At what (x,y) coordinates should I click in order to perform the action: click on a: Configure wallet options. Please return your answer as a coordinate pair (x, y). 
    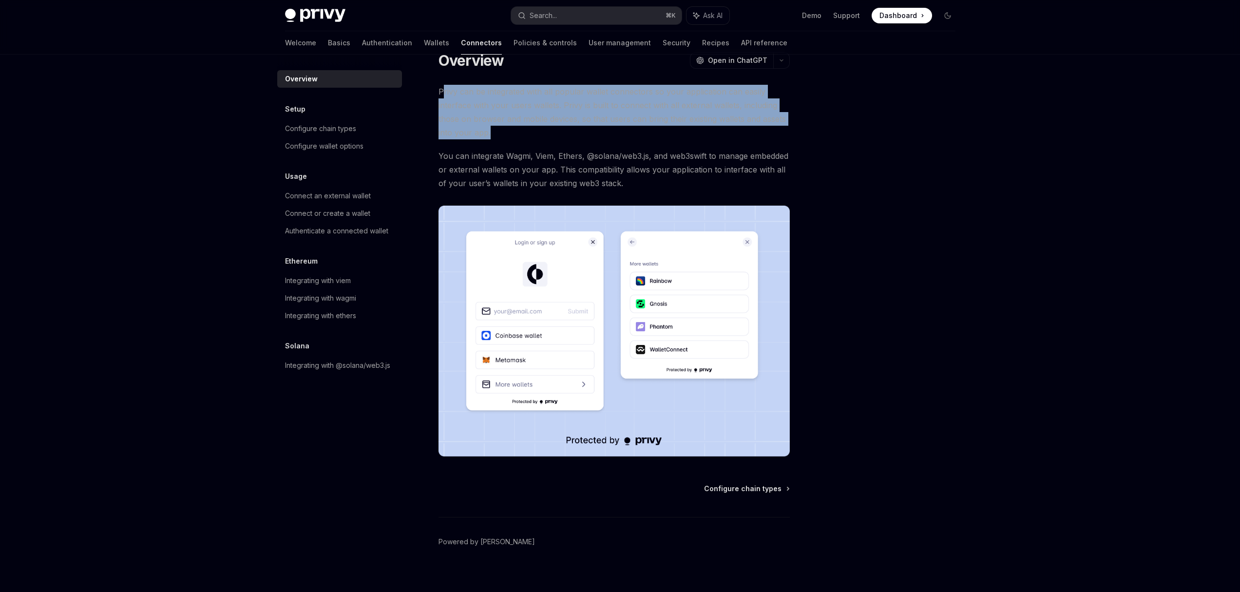
    Looking at the image, I should click on (340, 146).